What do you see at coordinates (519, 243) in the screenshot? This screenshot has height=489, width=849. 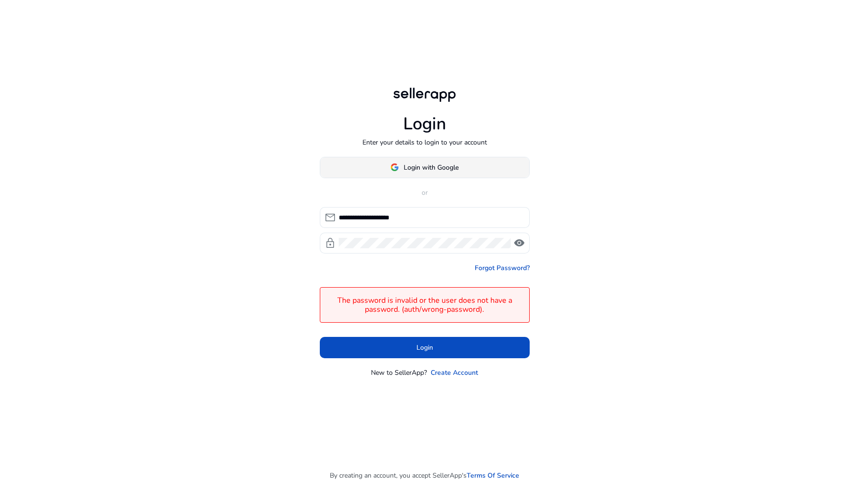 I see `span: visibility` at bounding box center [519, 243].